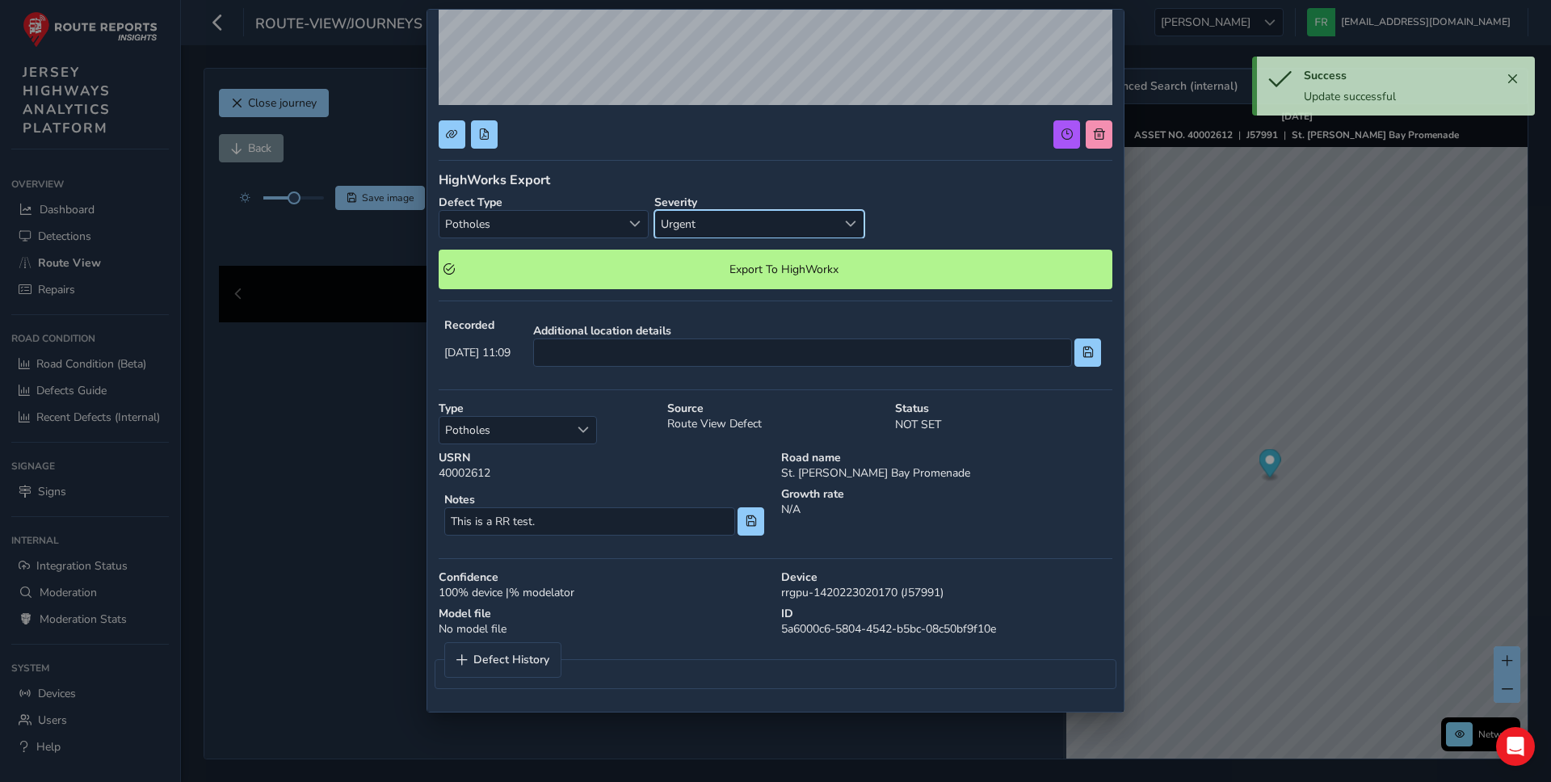  Describe the element at coordinates (947, 457) in the screenshot. I see `strong: Road name` at that location.